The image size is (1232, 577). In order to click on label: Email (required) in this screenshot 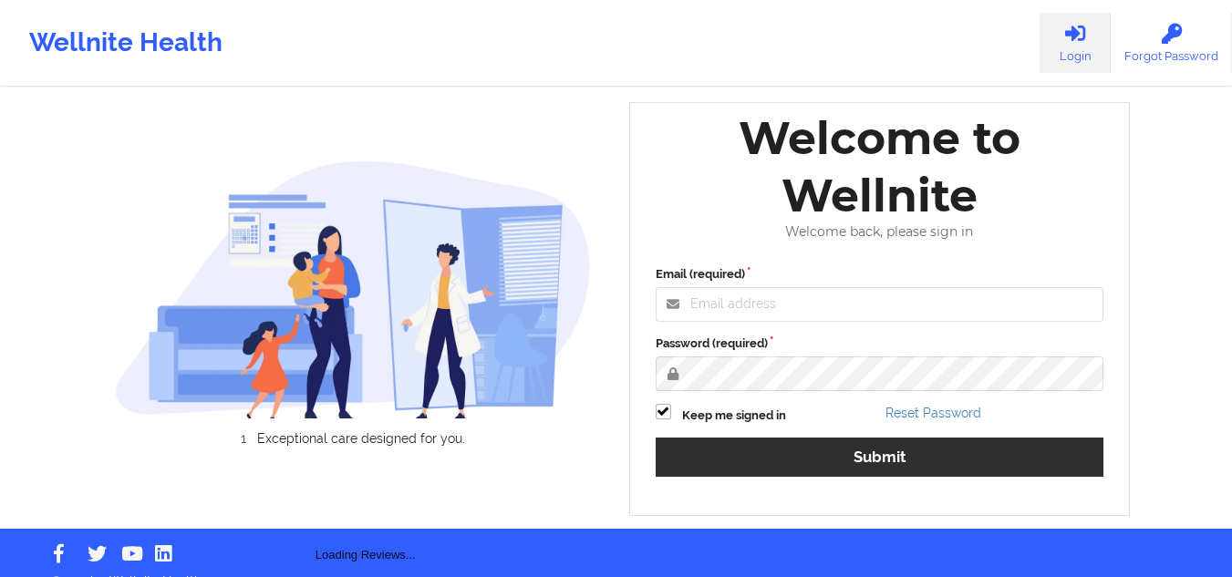, I will do `click(880, 275)`.